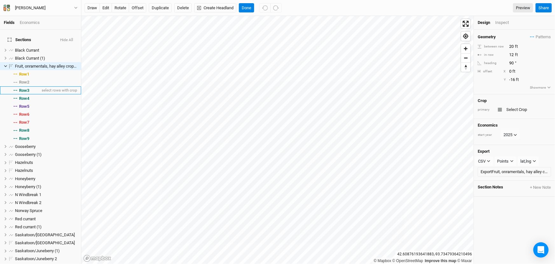  What do you see at coordinates (466, 48) in the screenshot?
I see `span: Zoom in` at bounding box center [466, 48].